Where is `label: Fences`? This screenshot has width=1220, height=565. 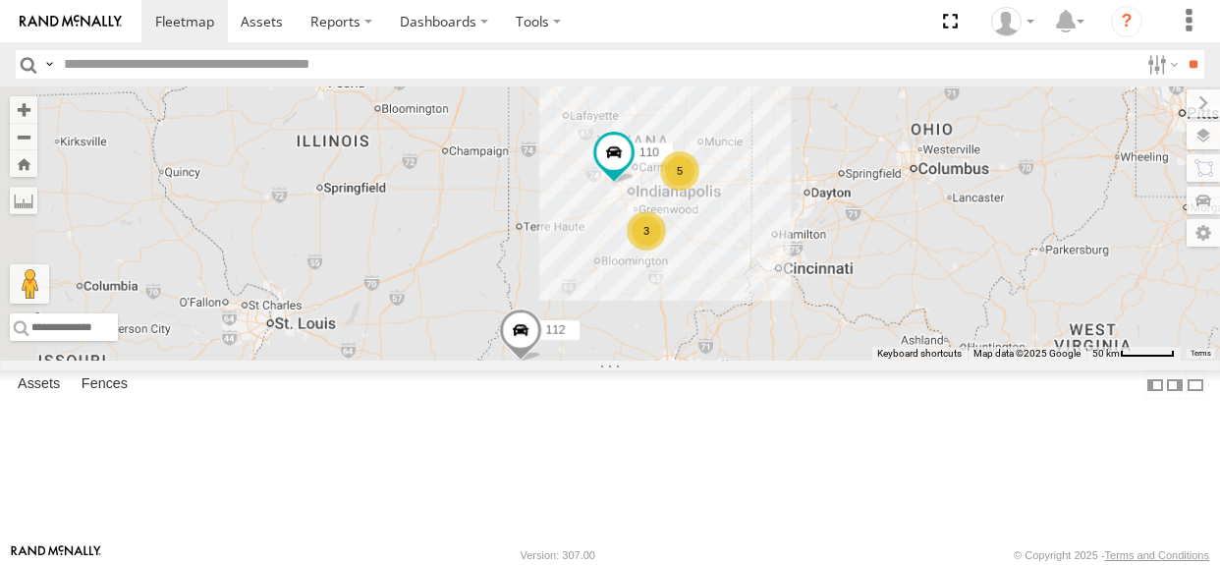
label: Fences is located at coordinates (104, 385).